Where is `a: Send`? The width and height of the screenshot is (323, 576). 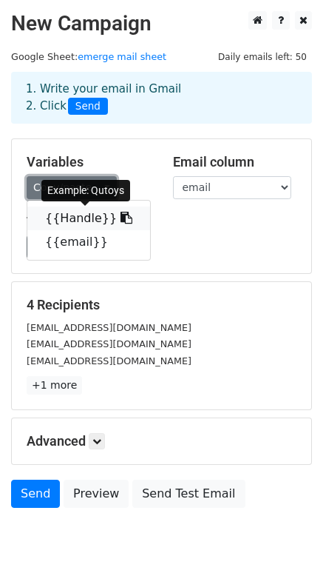 a: Send is located at coordinates (36, 494).